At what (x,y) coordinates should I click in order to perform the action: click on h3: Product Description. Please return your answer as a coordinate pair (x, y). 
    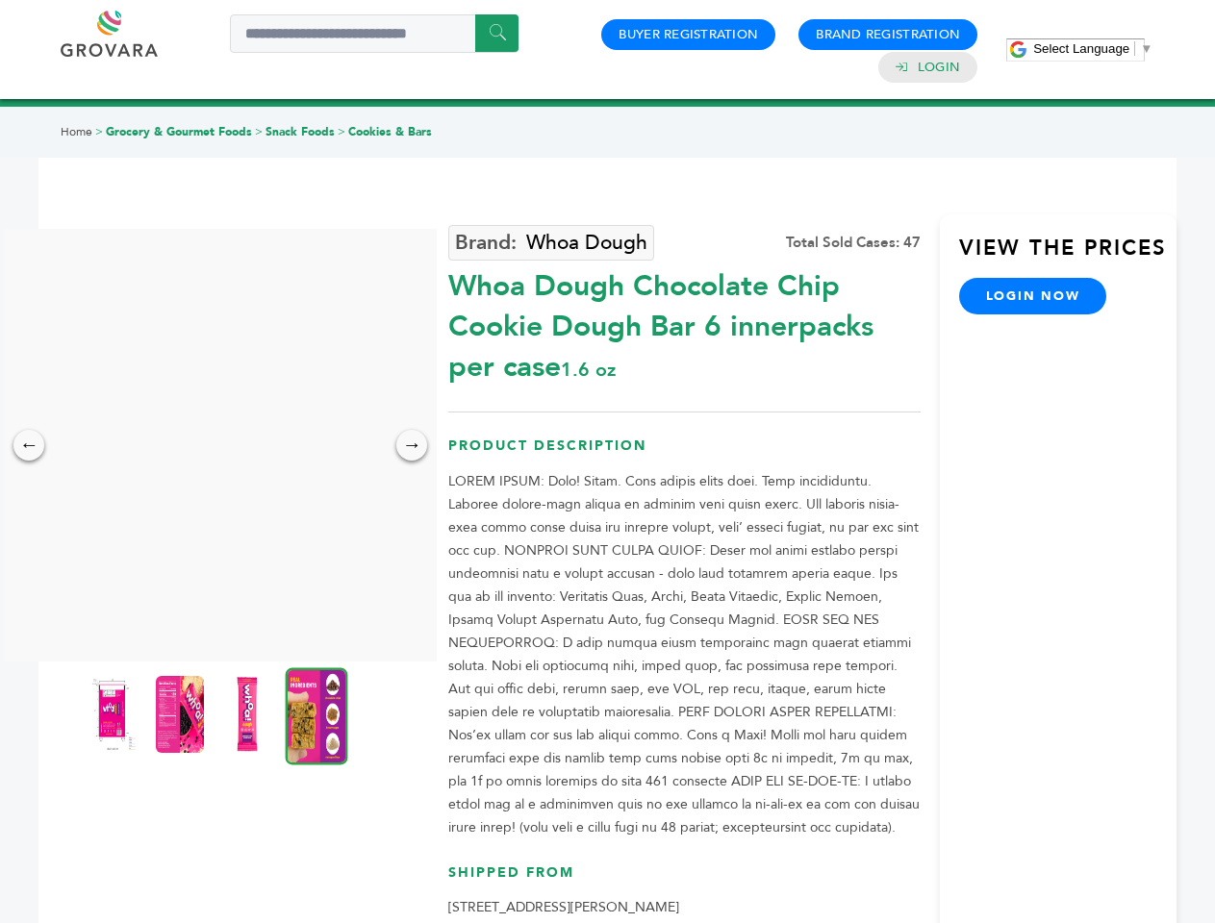
    Looking at the image, I should click on (684, 453).